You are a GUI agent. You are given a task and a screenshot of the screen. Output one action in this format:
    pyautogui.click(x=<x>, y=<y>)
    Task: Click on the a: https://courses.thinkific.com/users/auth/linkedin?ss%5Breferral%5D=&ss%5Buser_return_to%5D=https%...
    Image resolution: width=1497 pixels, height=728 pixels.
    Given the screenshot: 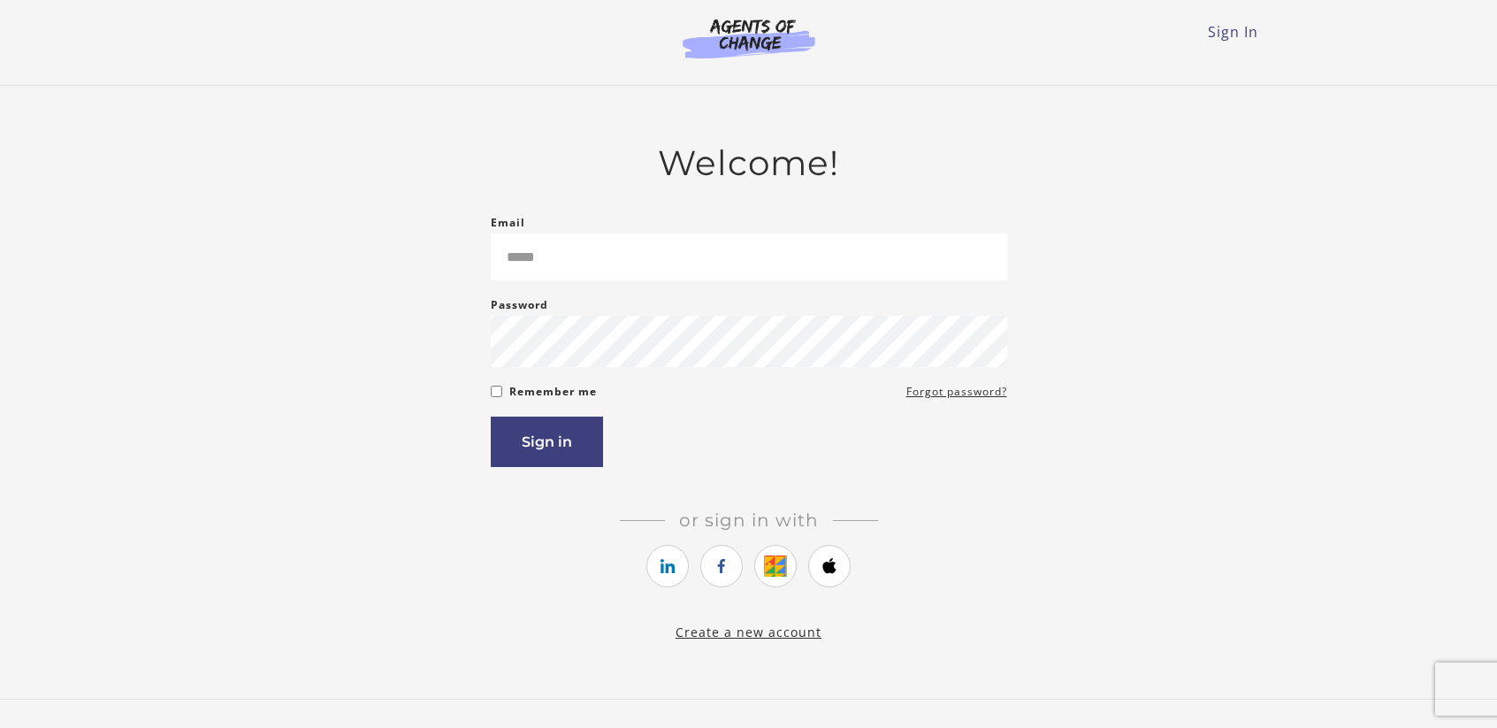 What is the action you would take?
    pyautogui.click(x=668, y=566)
    